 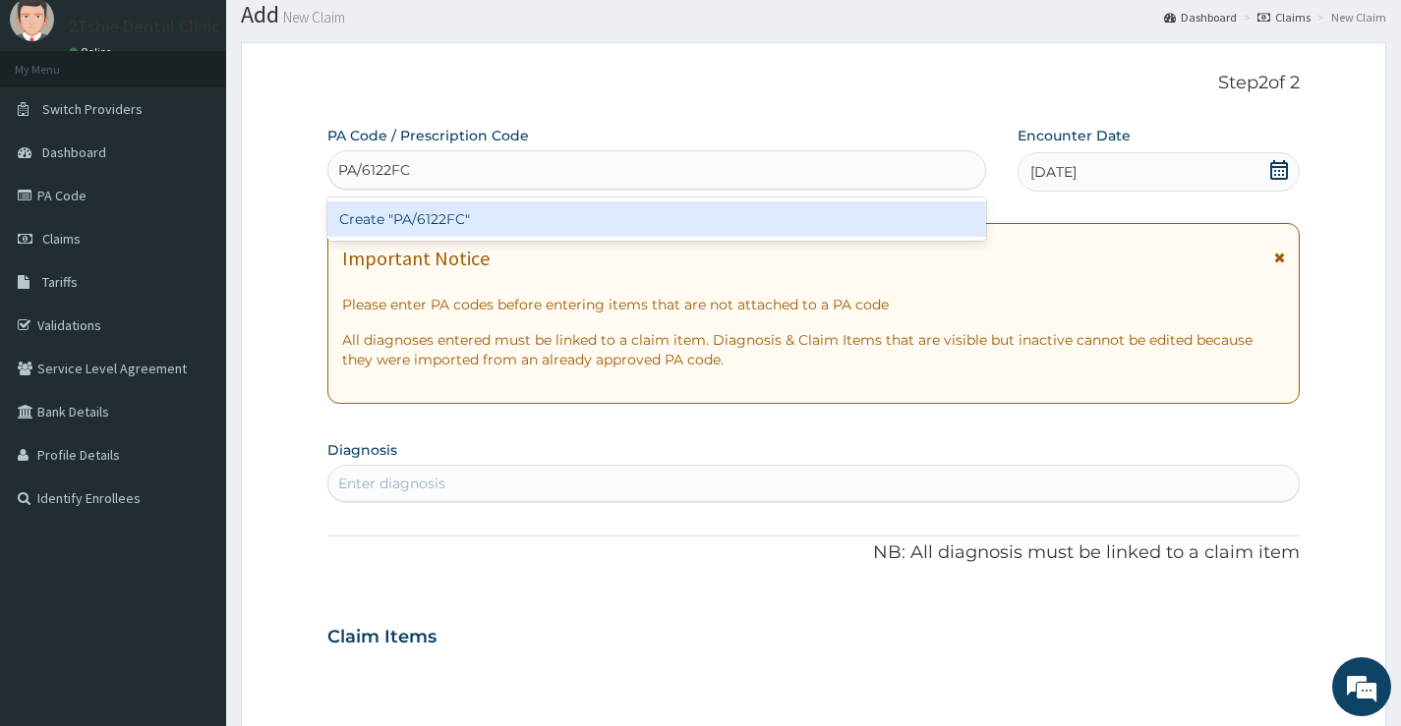 What do you see at coordinates (1284, 17) in the screenshot?
I see `a: Claims` at bounding box center [1284, 17].